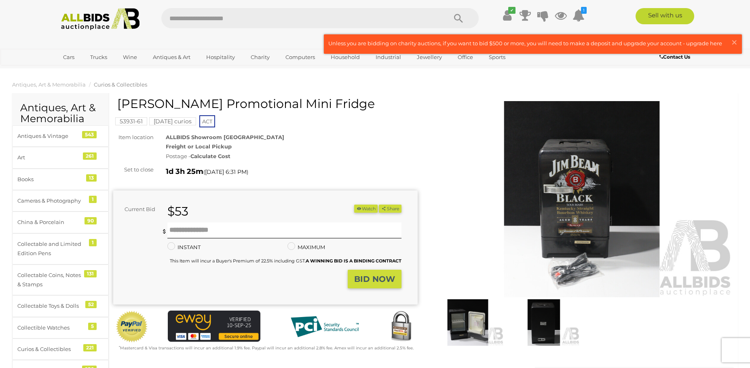  I want to click on strong: Calculate Cost, so click(210, 156).